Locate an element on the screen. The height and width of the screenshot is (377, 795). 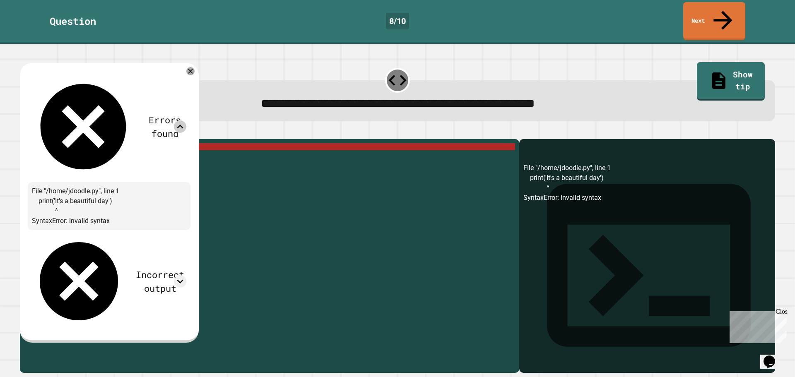
div: Incorrect output is located at coordinates (160, 281).